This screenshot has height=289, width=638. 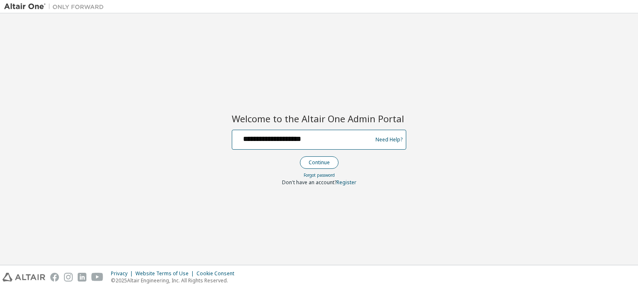 What do you see at coordinates (319, 175) in the screenshot?
I see `a: Forgot password` at bounding box center [319, 175].